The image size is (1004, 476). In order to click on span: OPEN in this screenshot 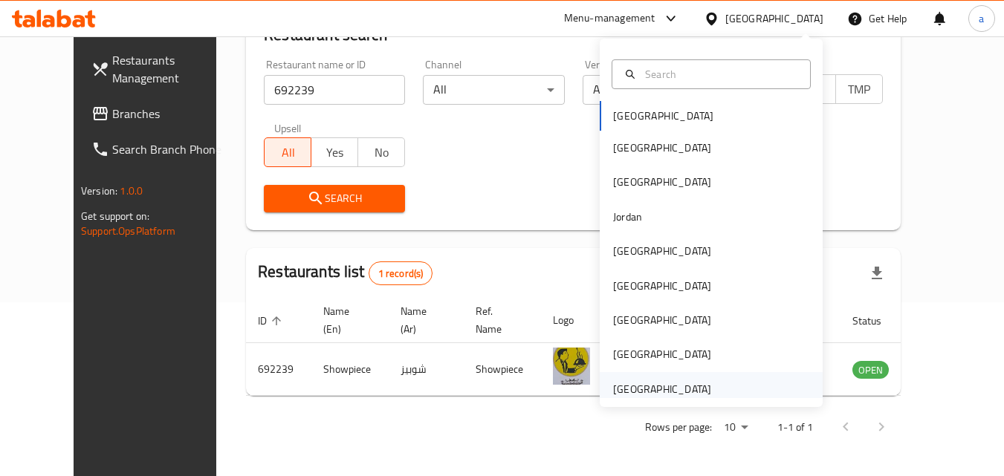, I will do `click(870, 370)`.